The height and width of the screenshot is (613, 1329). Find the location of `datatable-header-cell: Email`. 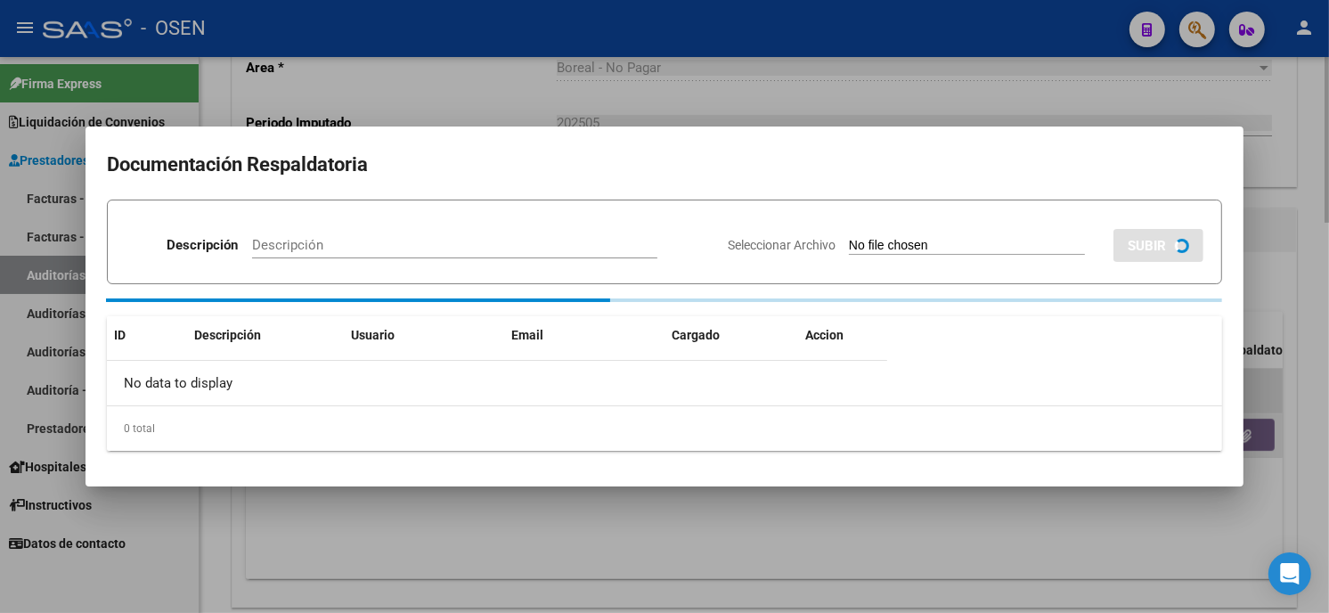

datatable-header-cell: Email is located at coordinates (585, 335).